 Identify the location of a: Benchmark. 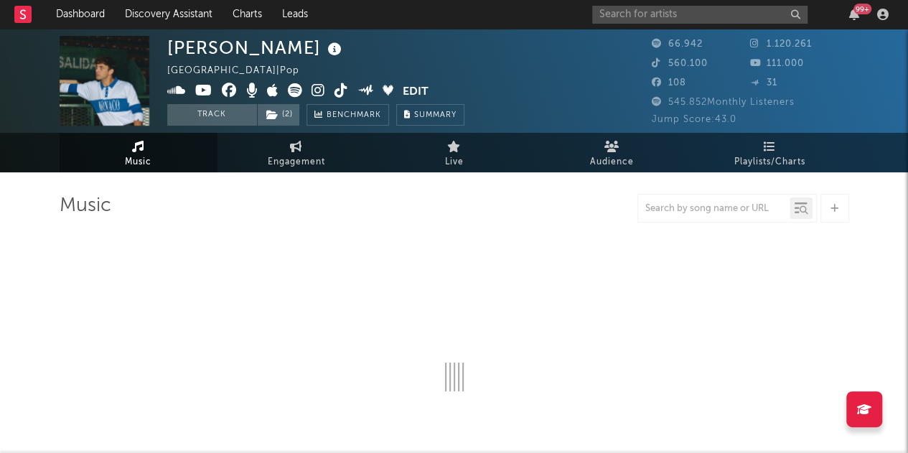
(347, 115).